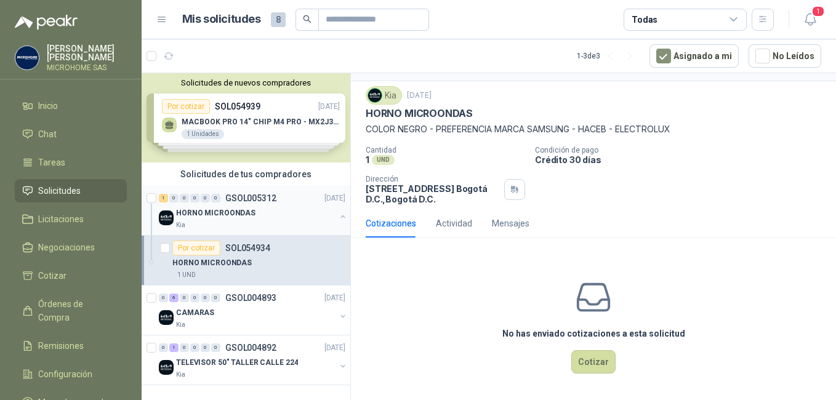 Image resolution: width=836 pixels, height=400 pixels. Describe the element at coordinates (683, 160) in the screenshot. I see `p: Crédito 30 días` at that location.